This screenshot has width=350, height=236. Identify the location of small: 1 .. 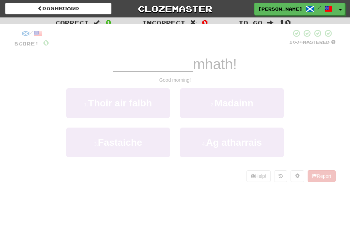
(86, 105).